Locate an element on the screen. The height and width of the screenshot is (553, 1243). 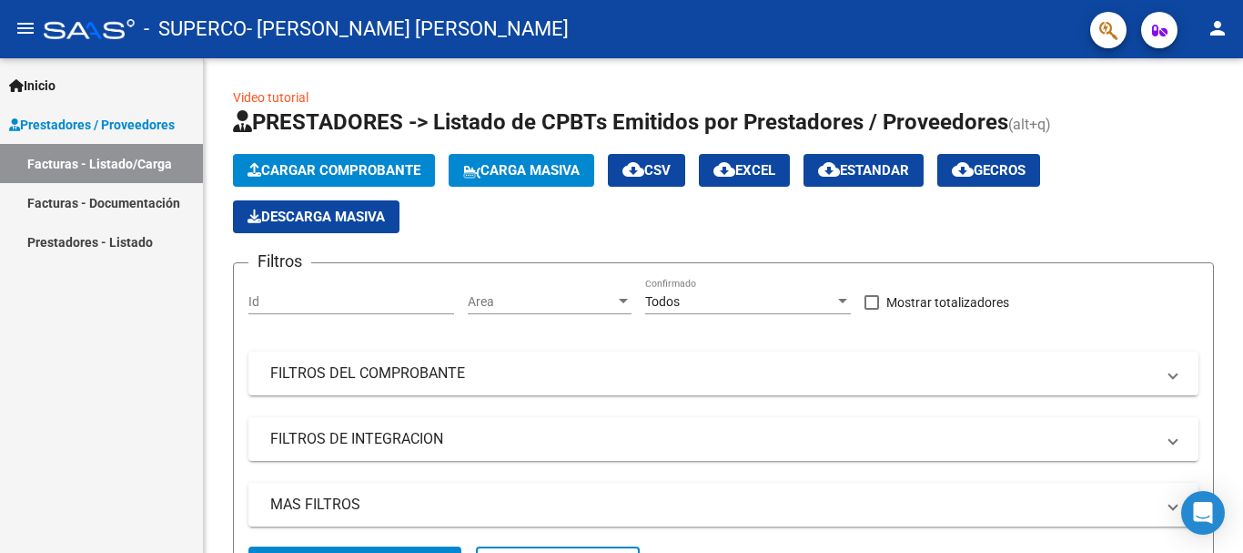
h3: Filtros is located at coordinates (279, 261).